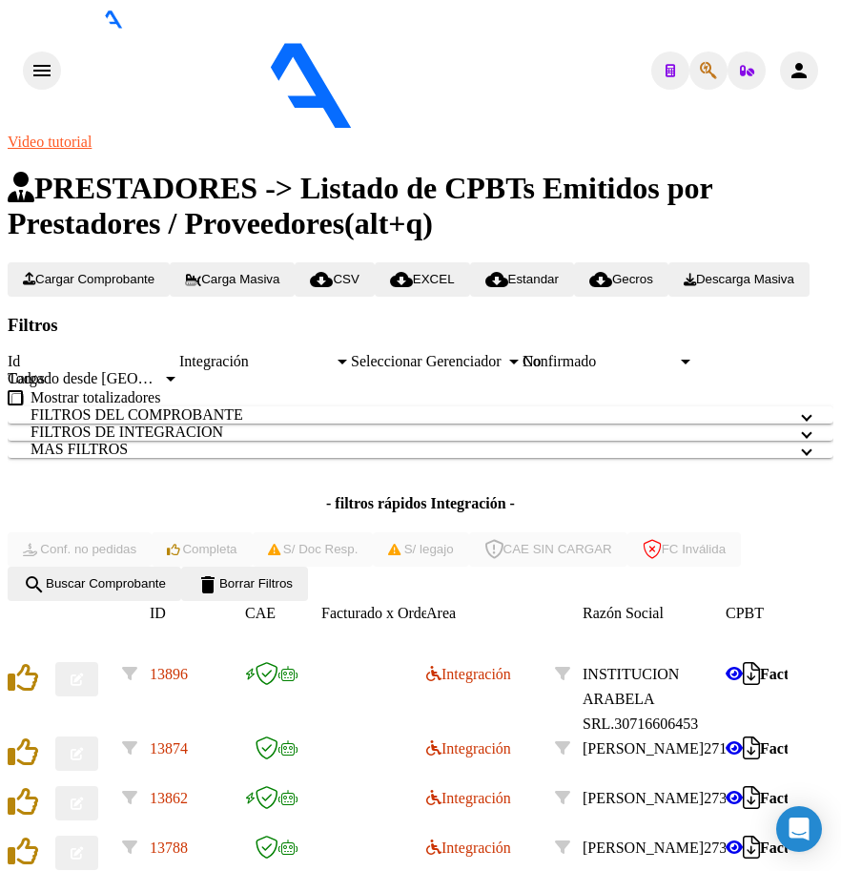 This screenshot has height=871, width=841. Describe the element at coordinates (79, 549) in the screenshot. I see `span: Conf. no pedidas` at that location.